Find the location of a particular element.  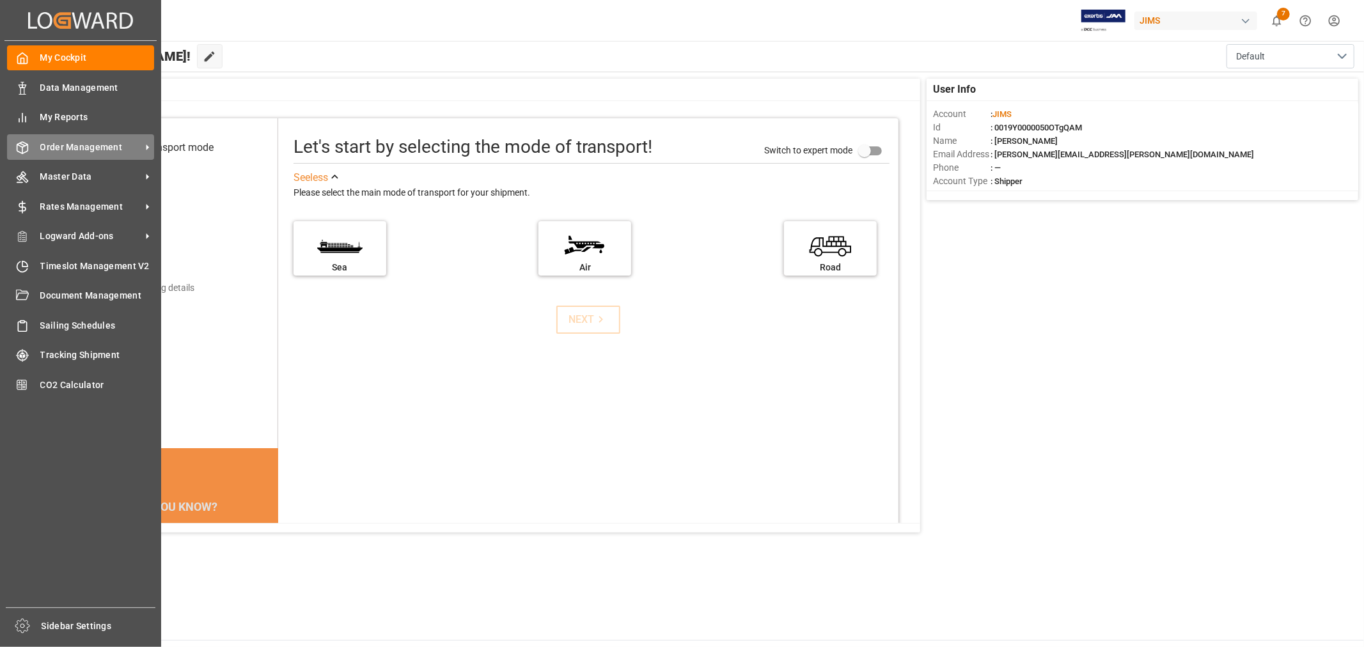

div: Let's start by selecting the mode of transport! is located at coordinates (473, 147).